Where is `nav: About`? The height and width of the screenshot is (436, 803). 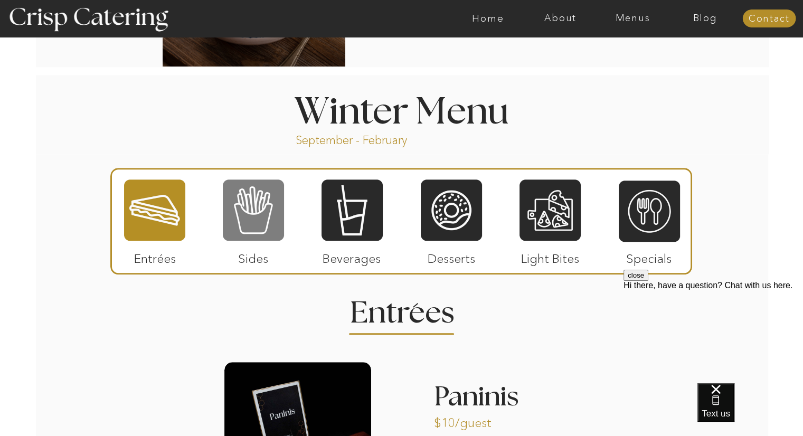 nav: About is located at coordinates (560, 18).